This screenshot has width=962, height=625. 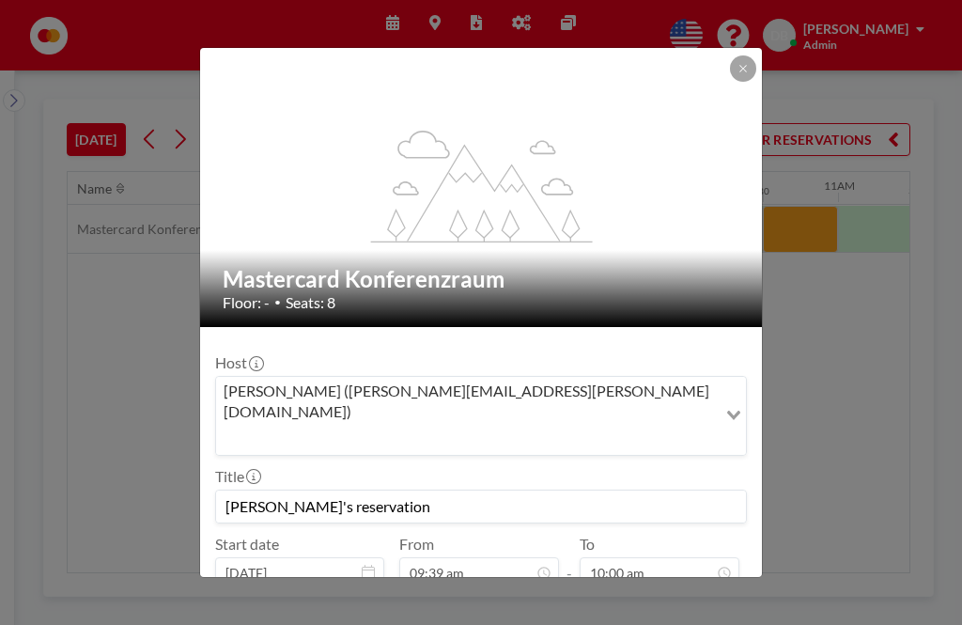 What do you see at coordinates (481, 415) in the screenshot?
I see `div: Search for option` at bounding box center [481, 415].